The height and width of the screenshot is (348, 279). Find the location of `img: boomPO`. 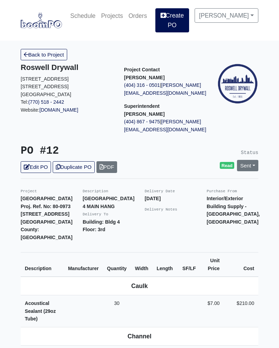

img: boomPO is located at coordinates (41, 20).